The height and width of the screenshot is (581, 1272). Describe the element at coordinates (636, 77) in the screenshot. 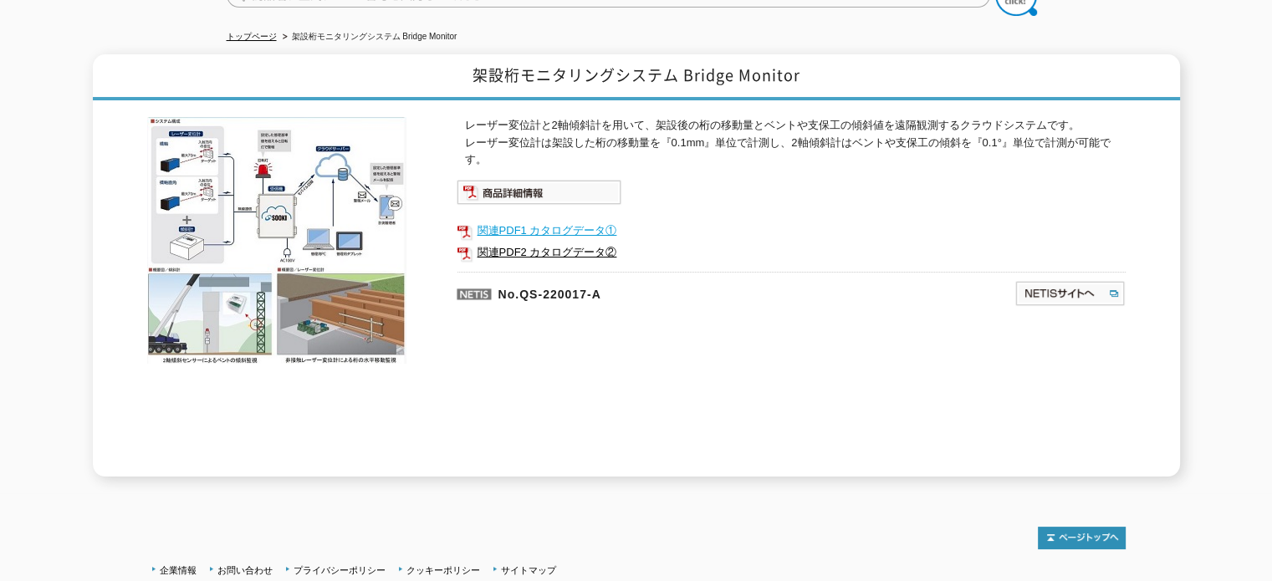

I see `h1: 架設桁モニタリングシステム Bridge Monitor` at that location.